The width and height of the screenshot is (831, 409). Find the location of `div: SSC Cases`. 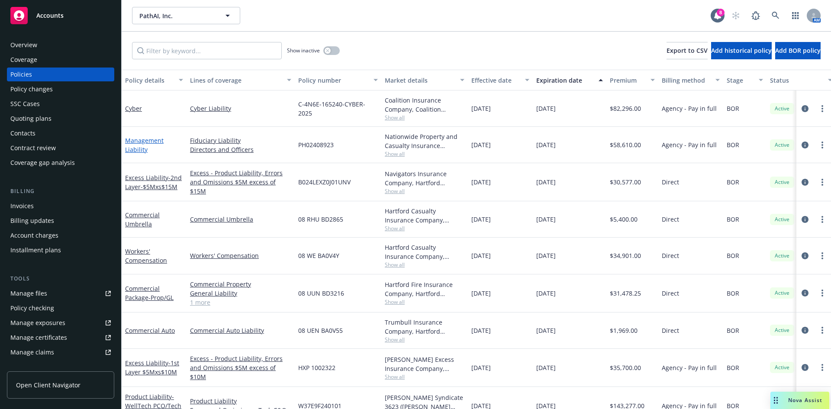

div: SSC Cases is located at coordinates (25, 104).